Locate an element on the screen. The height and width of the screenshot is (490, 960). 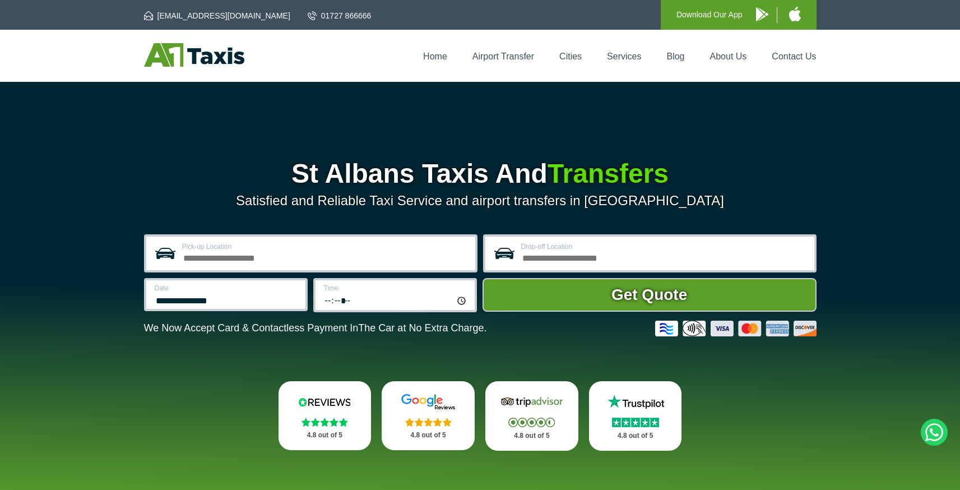
a: Airport Transfer is located at coordinates (503, 56).